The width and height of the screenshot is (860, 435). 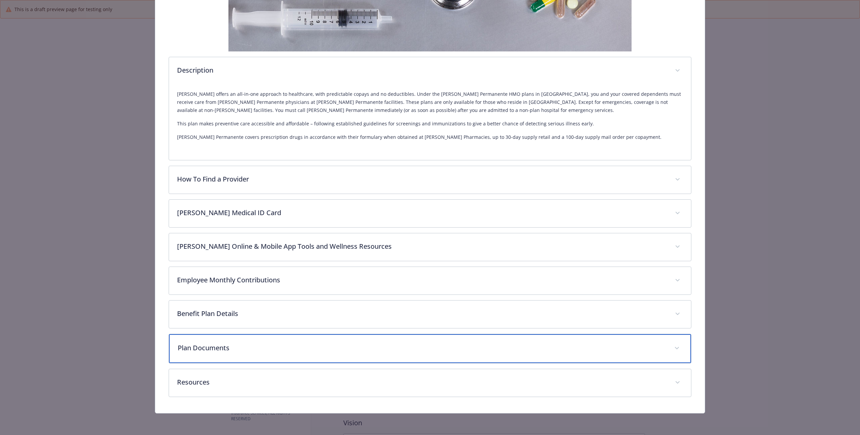 What do you see at coordinates (422, 70) in the screenshot?
I see `p: Description` at bounding box center [422, 70].